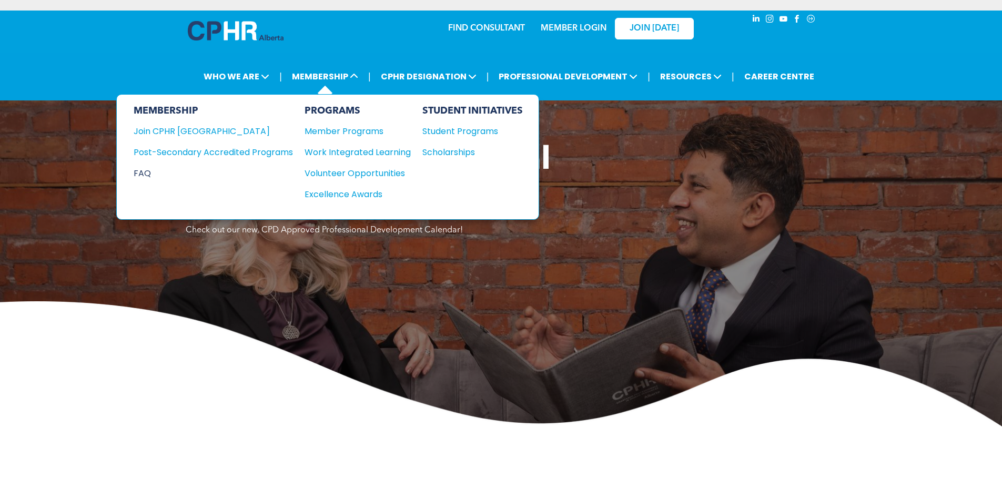 The height and width of the screenshot is (479, 1002). What do you see at coordinates (472, 111) in the screenshot?
I see `div: STUDENT INITIATIVES` at bounding box center [472, 111].